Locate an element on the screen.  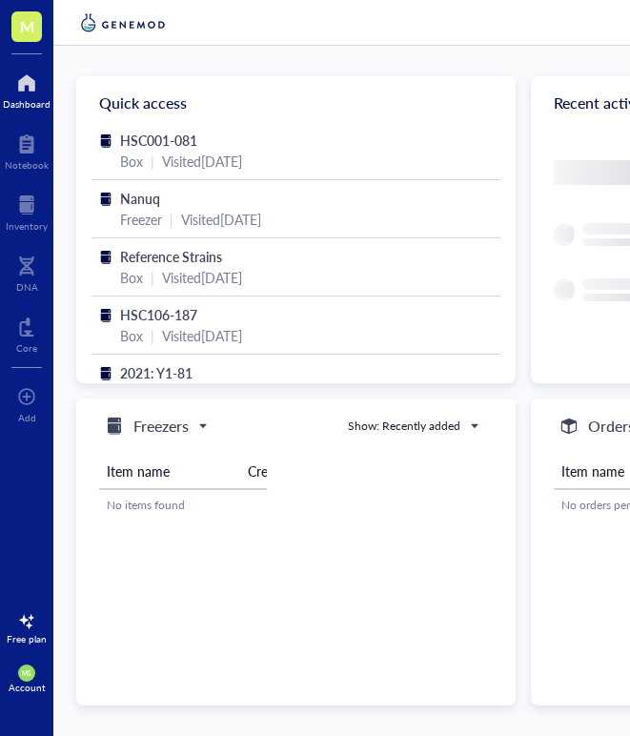
span: HSC106-187 is located at coordinates (158, 315).